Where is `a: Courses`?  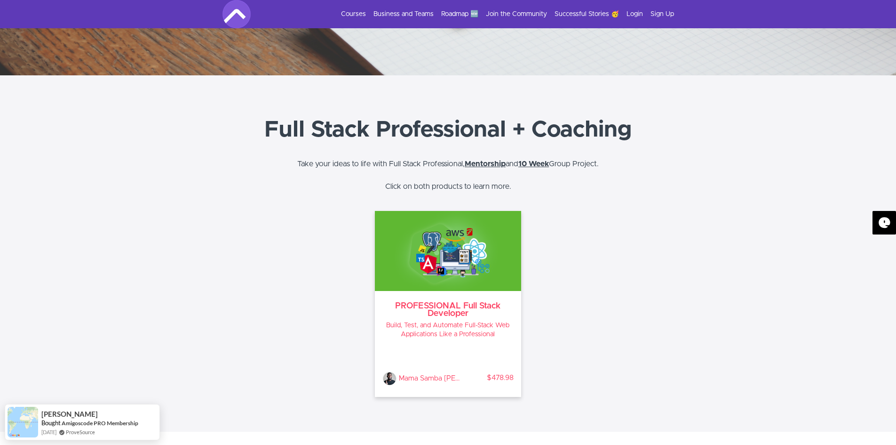
a: Courses is located at coordinates (353, 14).